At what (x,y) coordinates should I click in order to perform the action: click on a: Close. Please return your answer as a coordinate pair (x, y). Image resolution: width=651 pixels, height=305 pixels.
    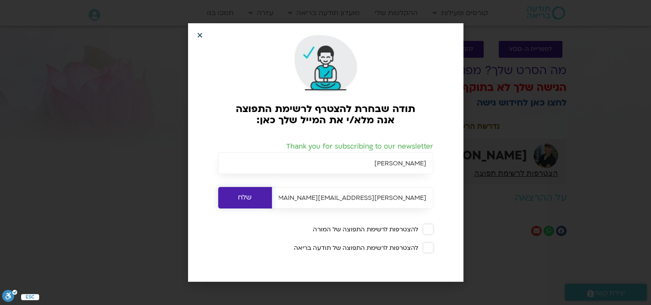
    Looking at the image, I should click on (200, 35).